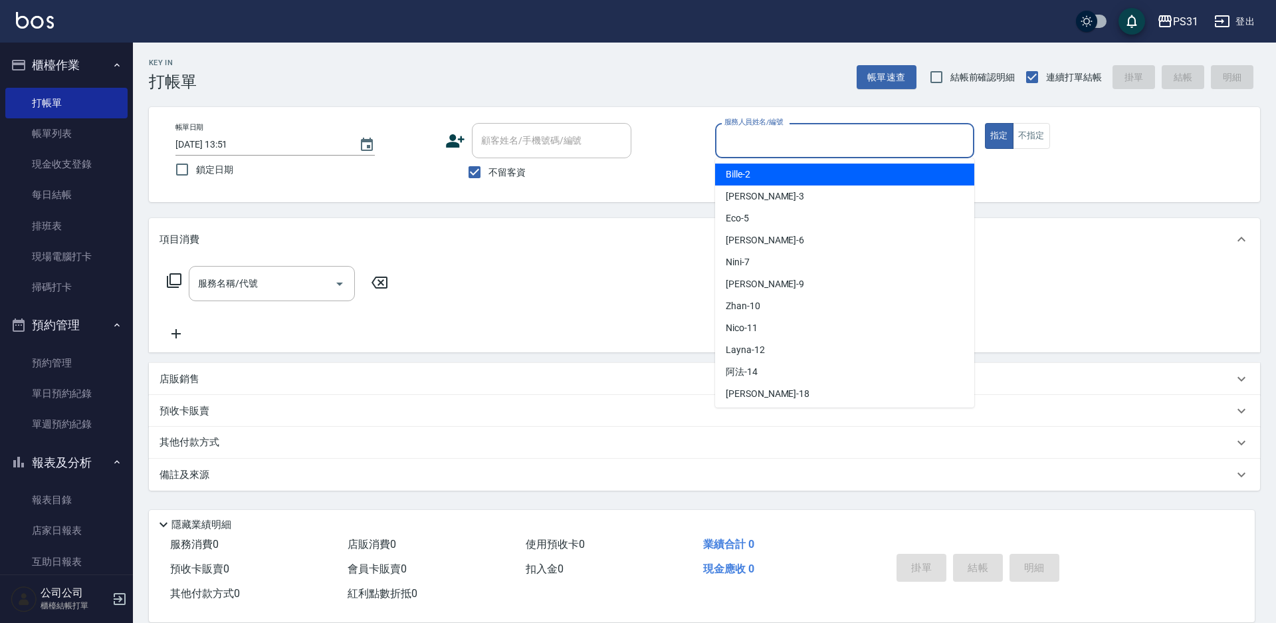 This screenshot has width=1276, height=623. I want to click on span: 業績合計 0, so click(729, 544).